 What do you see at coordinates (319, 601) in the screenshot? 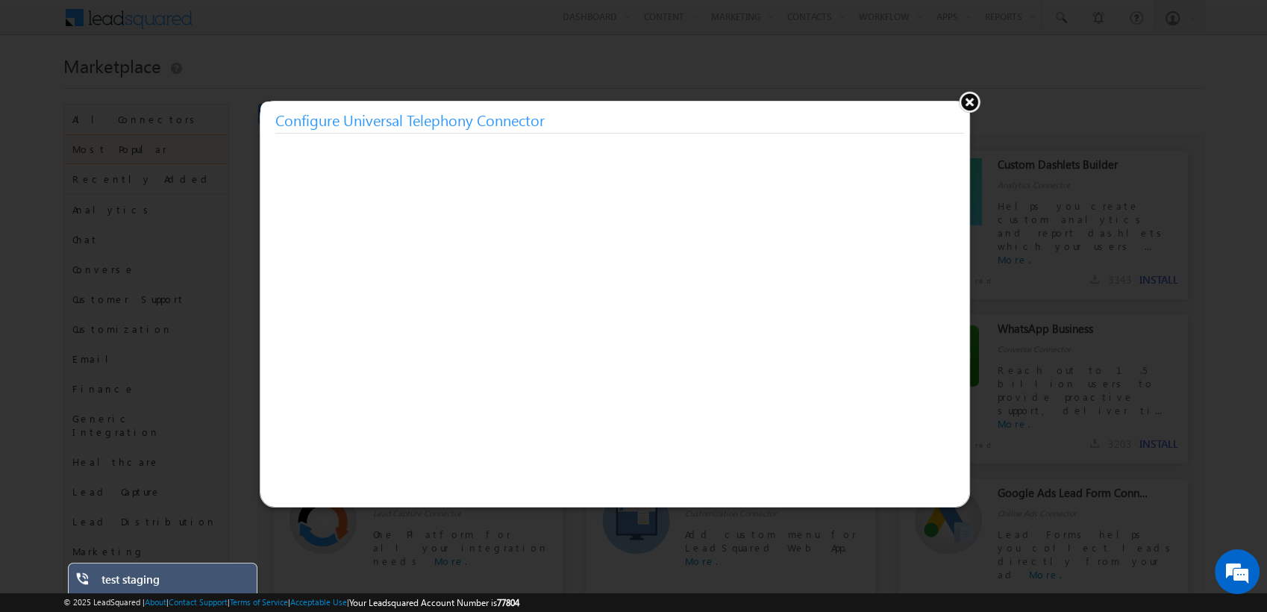
I see `a: Acceptable Use` at bounding box center [319, 601].